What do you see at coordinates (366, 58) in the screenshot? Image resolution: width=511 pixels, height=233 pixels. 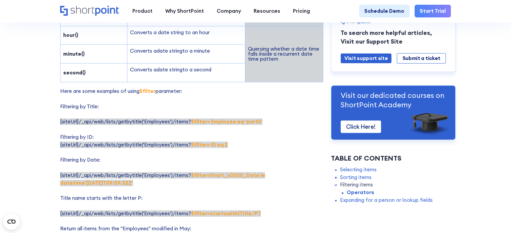 I see `a: Visit support site` at bounding box center [366, 58].